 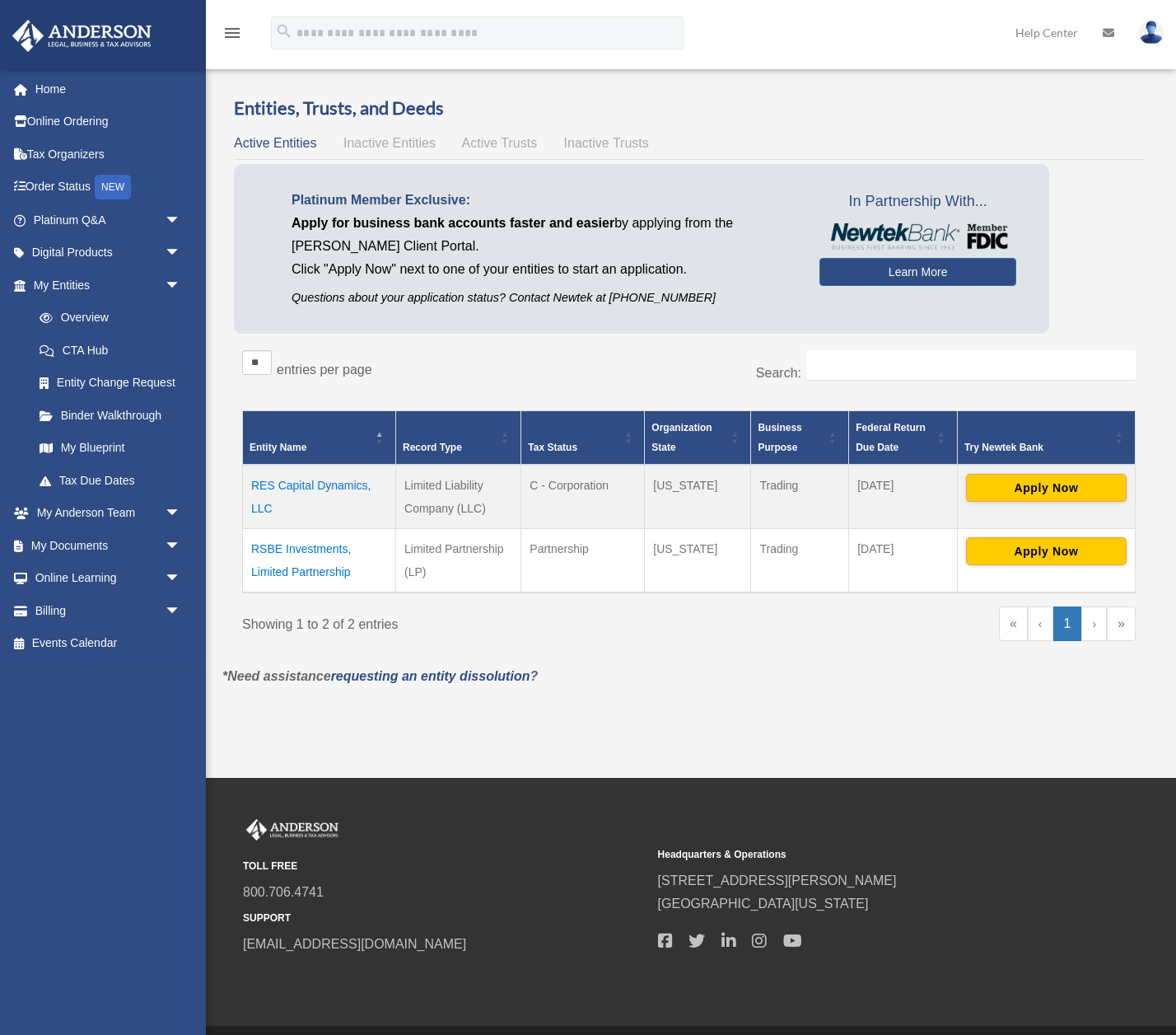 What do you see at coordinates (607, 142) in the screenshot?
I see `span: Inactive Trusts` at bounding box center [607, 142].